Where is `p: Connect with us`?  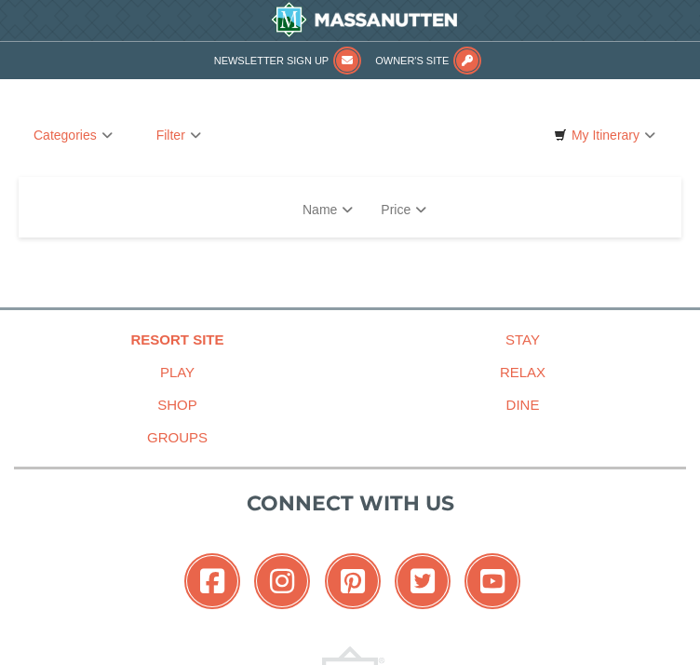
p: Connect with us is located at coordinates (350, 503).